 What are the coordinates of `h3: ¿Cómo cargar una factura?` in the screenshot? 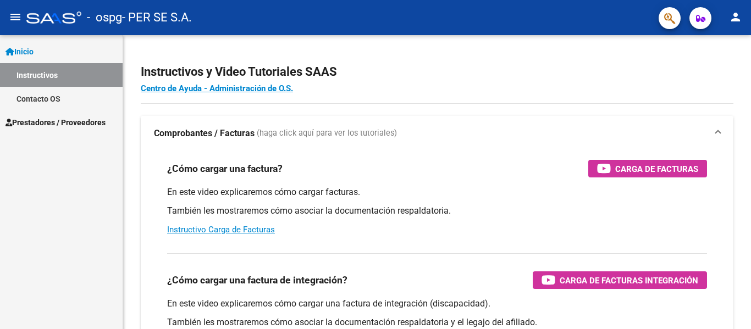 It's located at (225, 169).